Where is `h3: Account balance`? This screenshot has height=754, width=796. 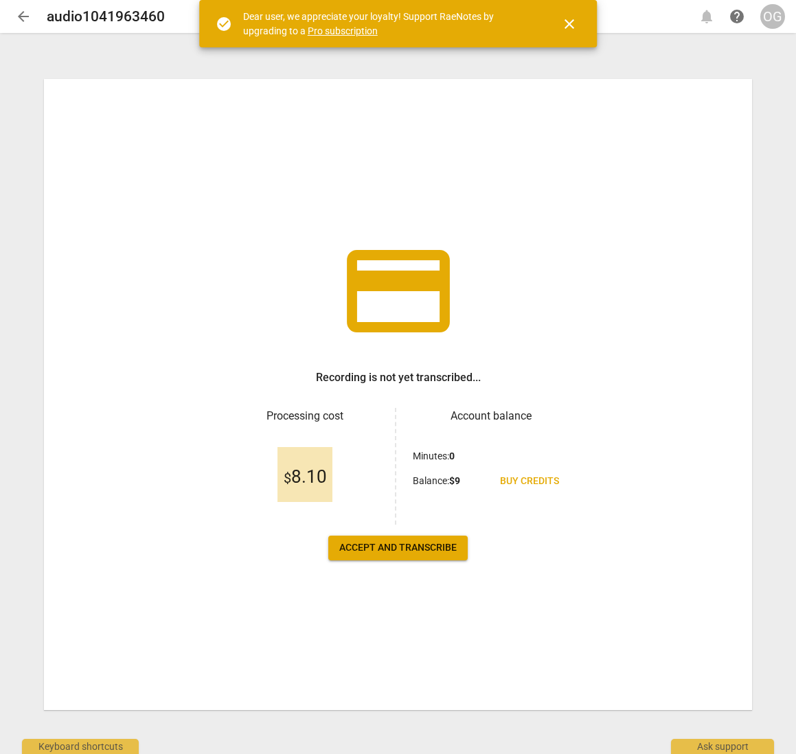
h3: Account balance is located at coordinates (491, 416).